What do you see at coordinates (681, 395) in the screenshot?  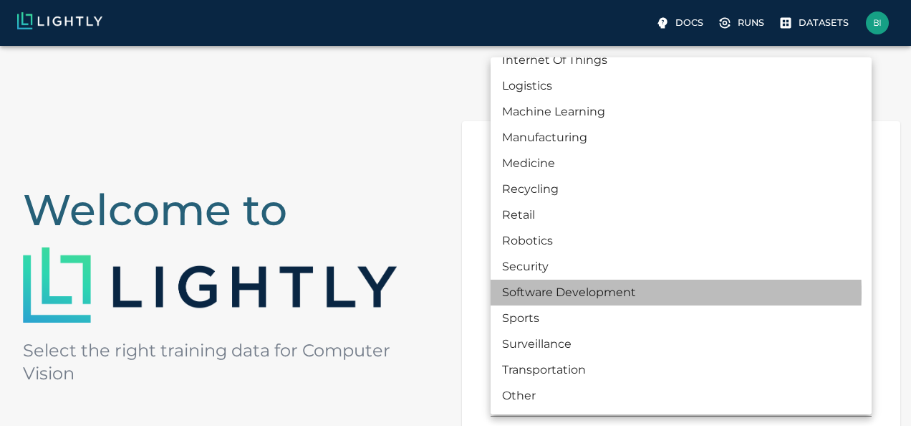 I see `li: Other` at bounding box center [681, 395].